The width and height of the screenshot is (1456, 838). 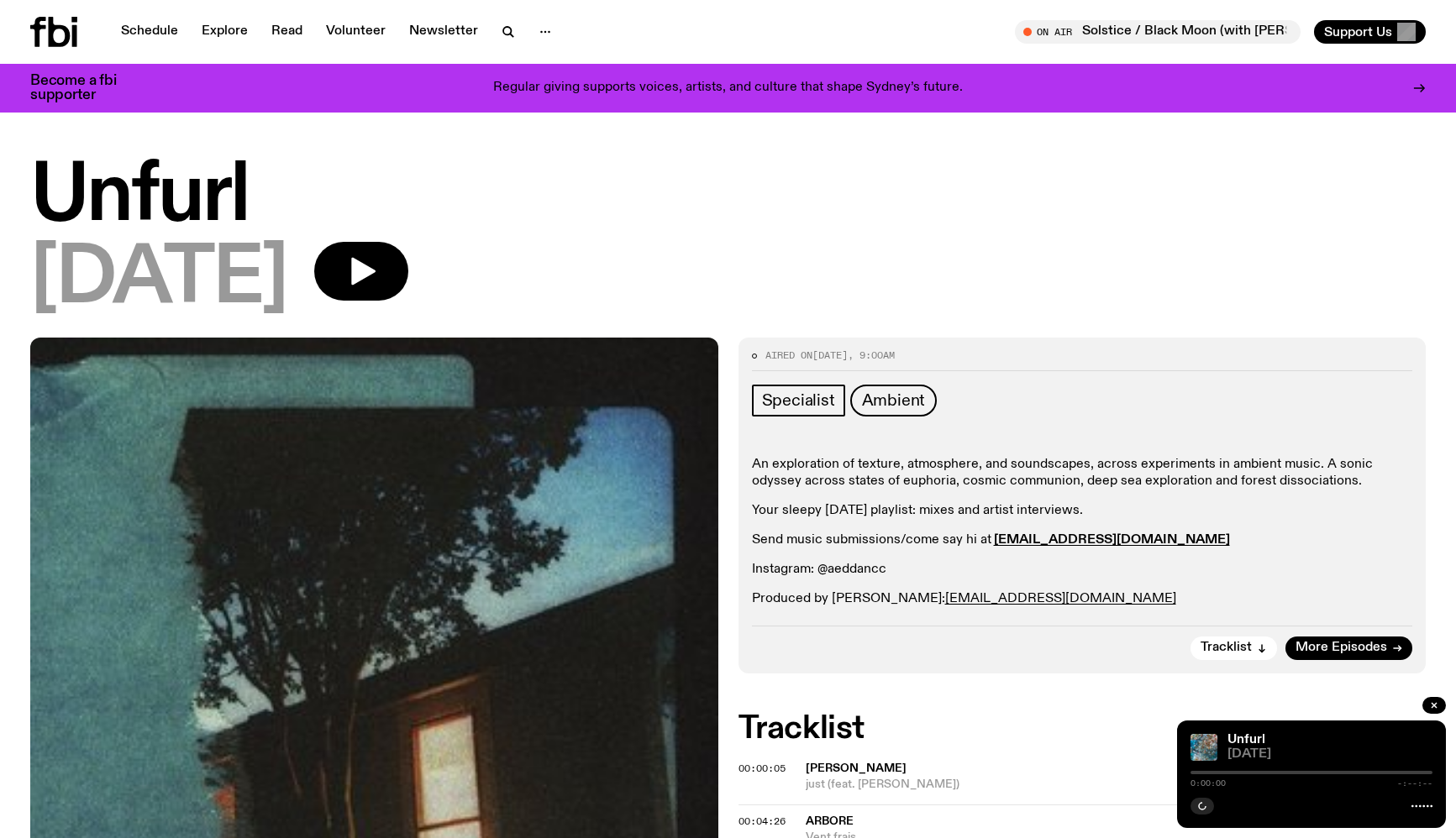 I want to click on a: More Episodes, so click(x=1349, y=648).